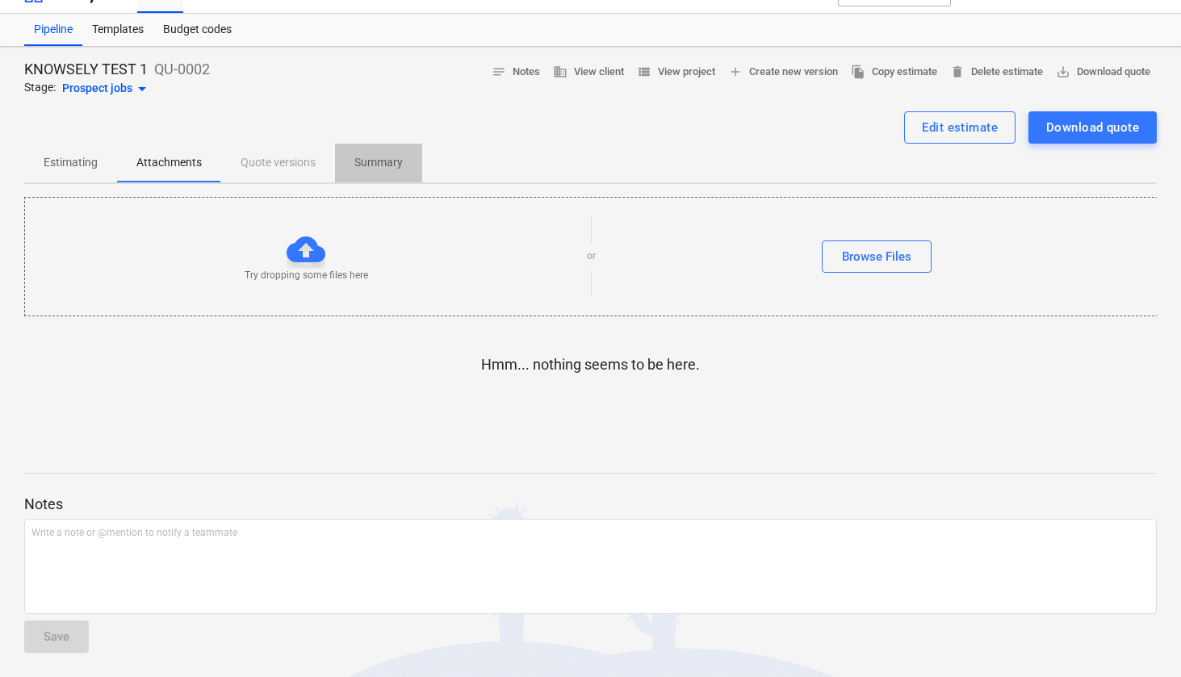 This screenshot has height=677, width=1181. Describe the element at coordinates (876, 257) in the screenshot. I see `div: Browse Files` at that location.